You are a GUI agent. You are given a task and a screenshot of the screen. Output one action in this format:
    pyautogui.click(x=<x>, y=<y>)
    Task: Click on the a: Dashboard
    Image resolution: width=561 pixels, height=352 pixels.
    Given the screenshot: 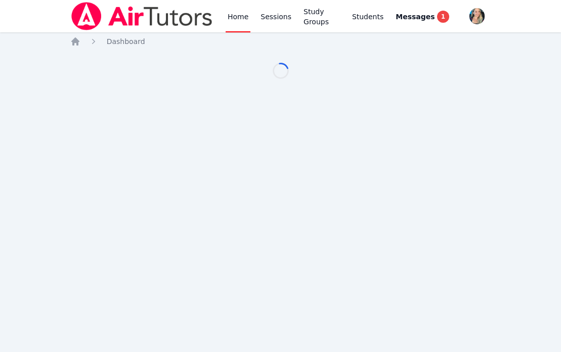 What is the action you would take?
    pyautogui.click(x=126, y=41)
    